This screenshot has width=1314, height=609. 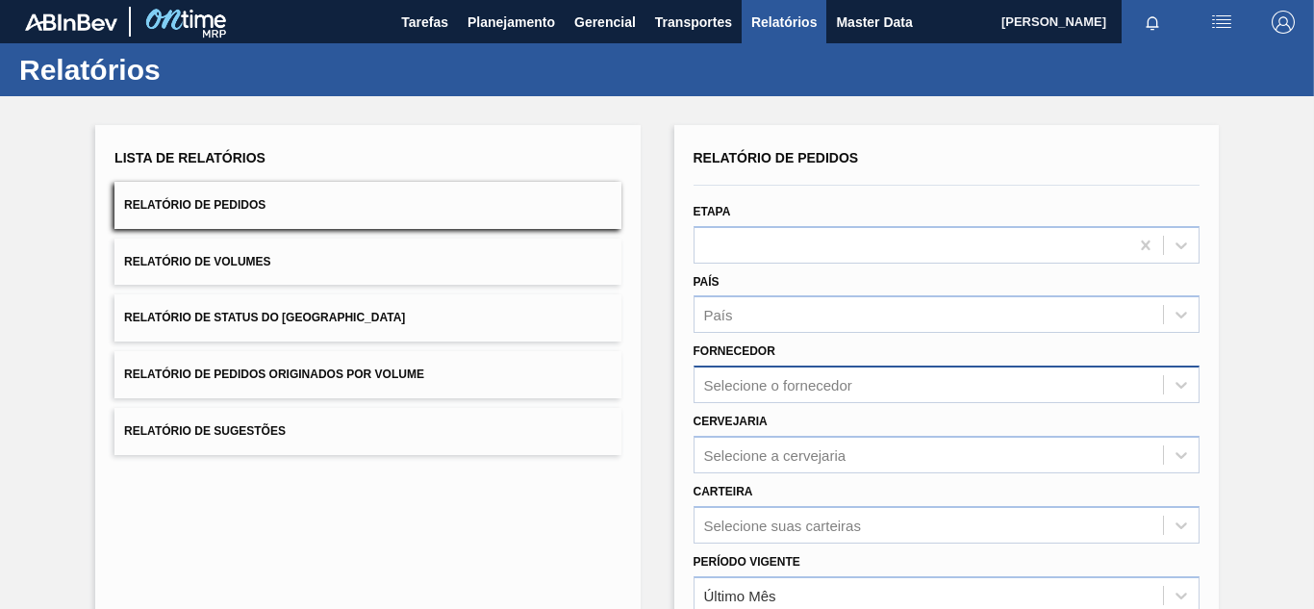 What do you see at coordinates (367, 205) in the screenshot?
I see `button: Relatório de Pedidos` at bounding box center [367, 205].